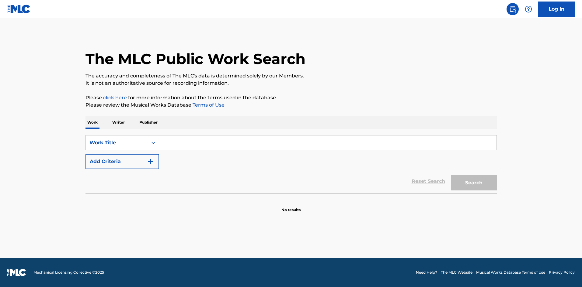 The width and height of the screenshot is (582, 287). I want to click on img: MLC Logo, so click(19, 9).